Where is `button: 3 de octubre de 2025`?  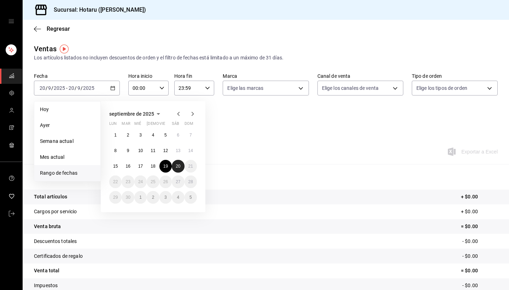 button: 3 de octubre de 2025 is located at coordinates (165, 197).